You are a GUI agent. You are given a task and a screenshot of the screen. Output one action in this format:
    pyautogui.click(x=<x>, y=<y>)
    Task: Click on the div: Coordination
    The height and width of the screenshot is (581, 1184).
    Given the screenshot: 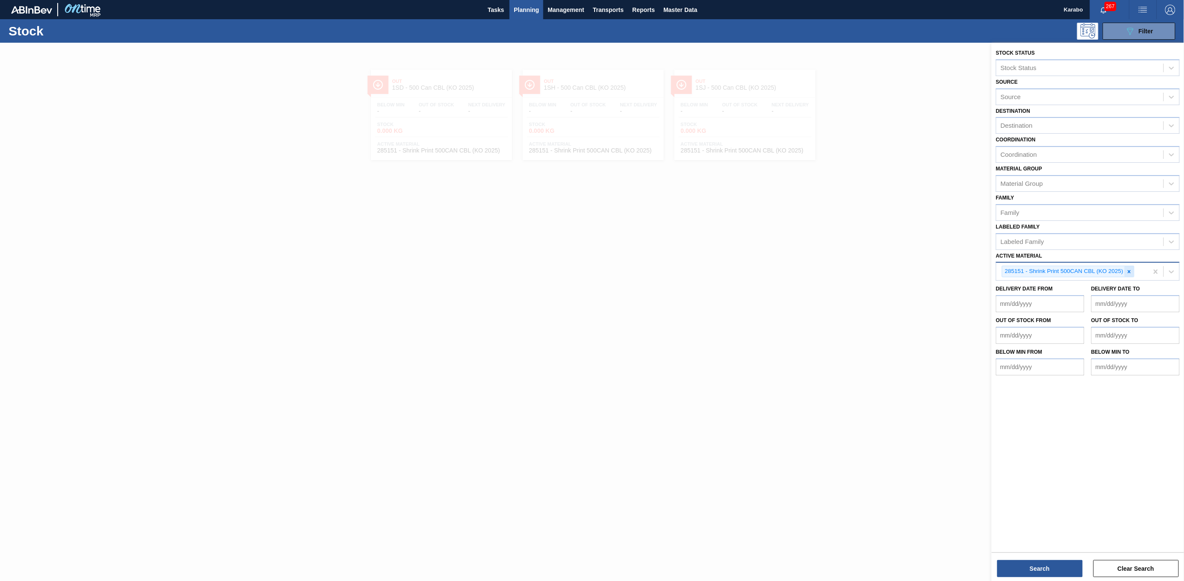 What is the action you would take?
    pyautogui.click(x=1019, y=155)
    